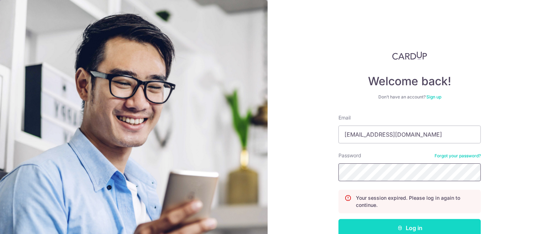 The width and height of the screenshot is (552, 234). Describe the element at coordinates (410, 56) in the screenshot. I see `img: CardUp Logo` at that location.